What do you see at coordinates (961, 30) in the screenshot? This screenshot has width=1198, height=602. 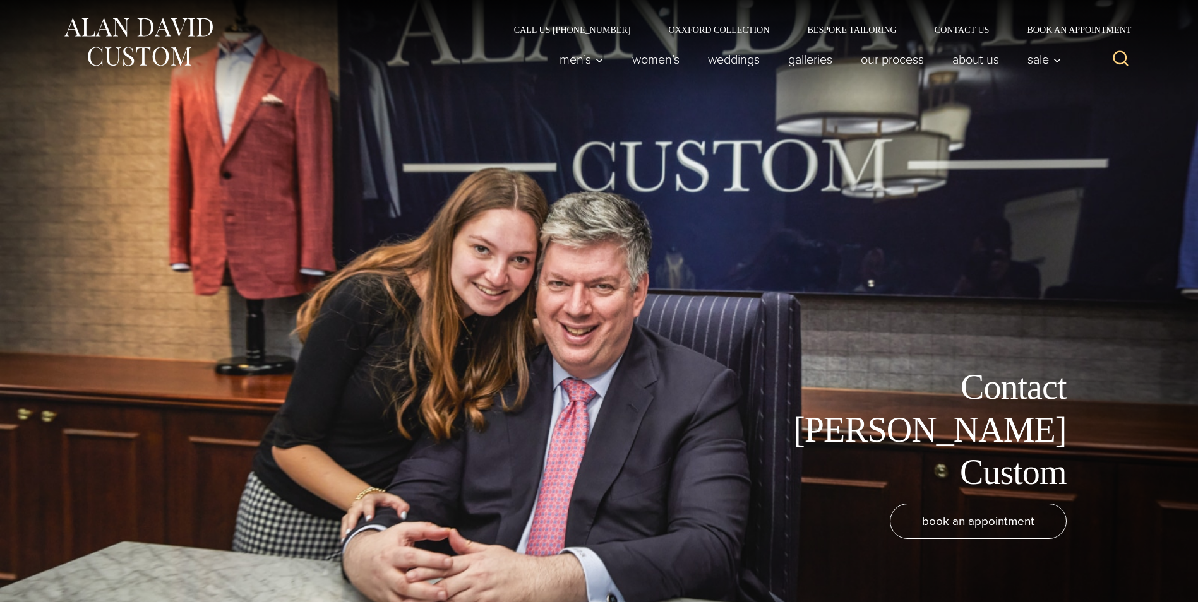 I see `a: Contact Us` at bounding box center [961, 30].